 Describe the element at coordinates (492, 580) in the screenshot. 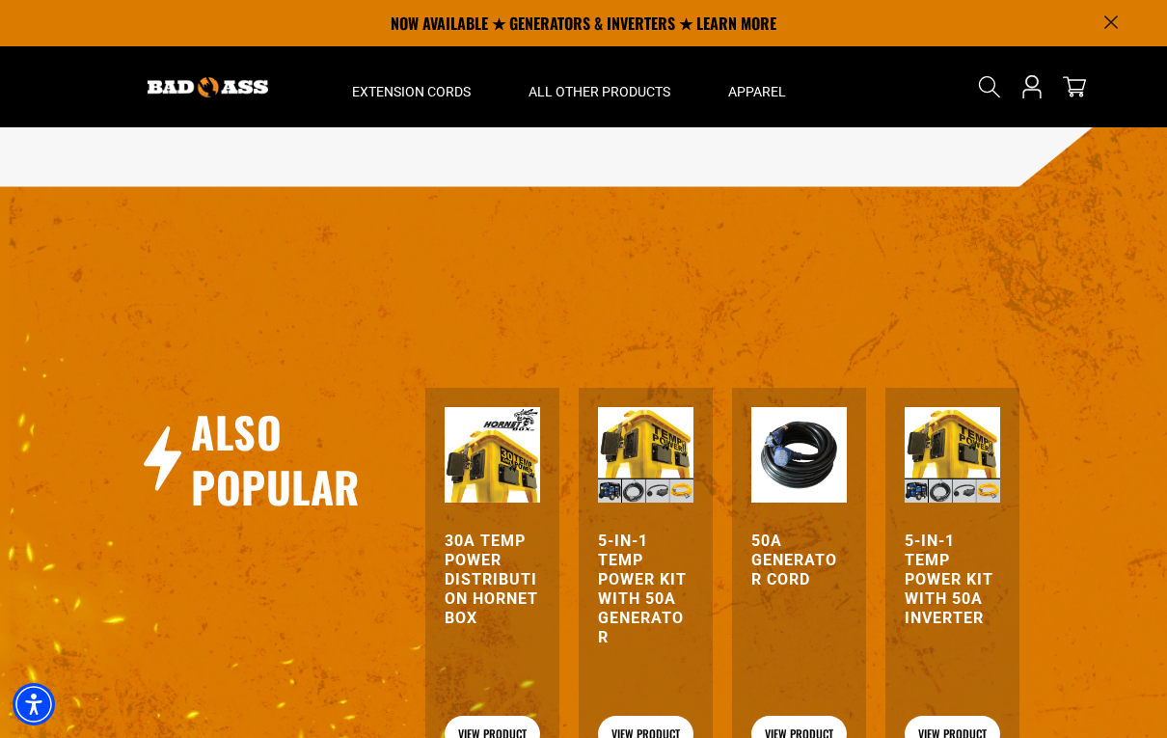

I see `h3: 30A Temp Power Distribution Hornet Box` at that location.